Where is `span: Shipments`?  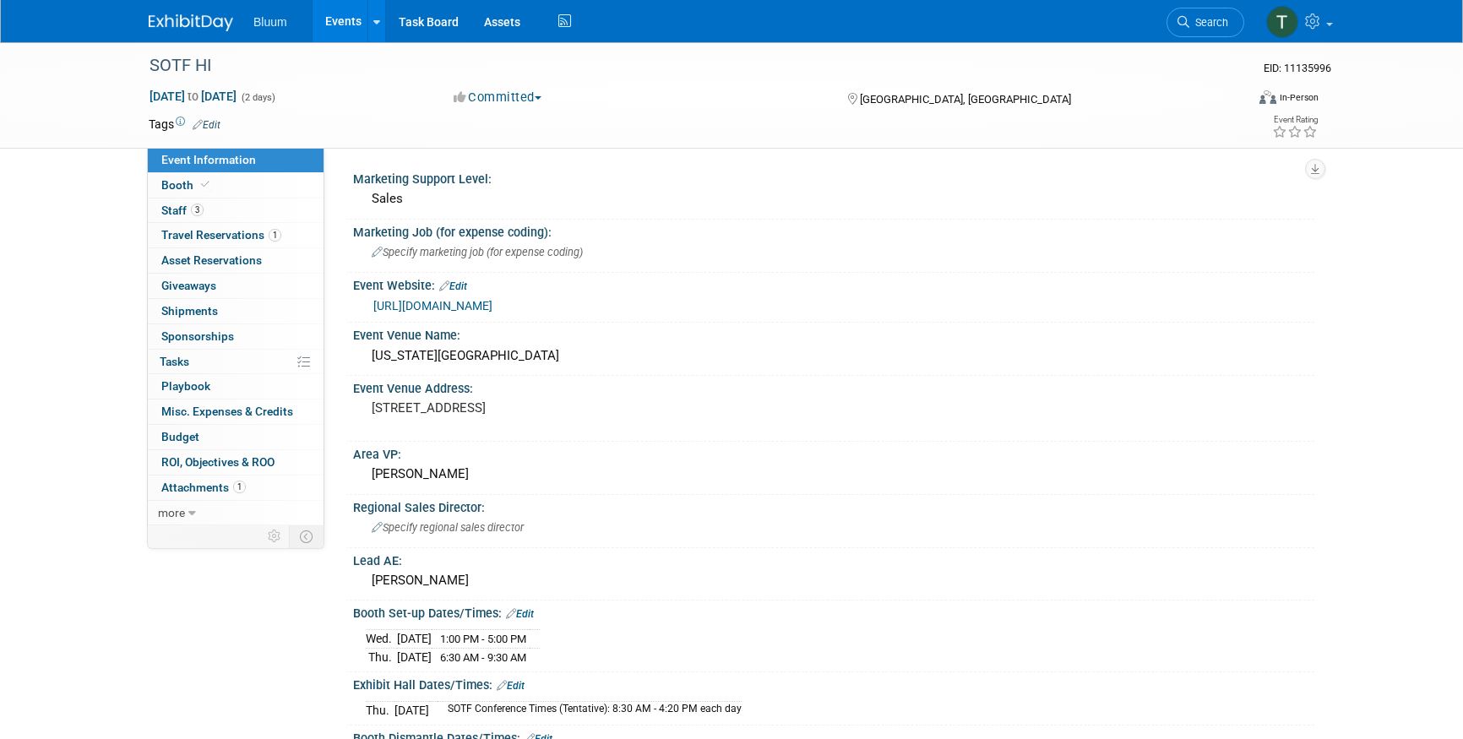 span: Shipments is located at coordinates (189, 311).